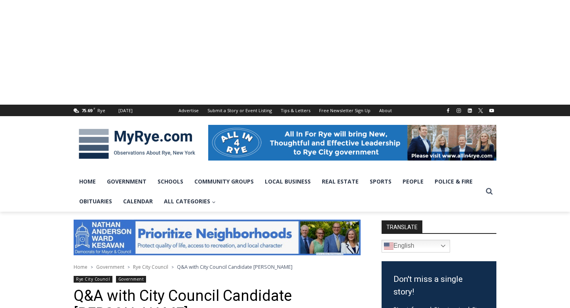 This screenshot has height=308, width=570. I want to click on span: 75.69, so click(87, 110).